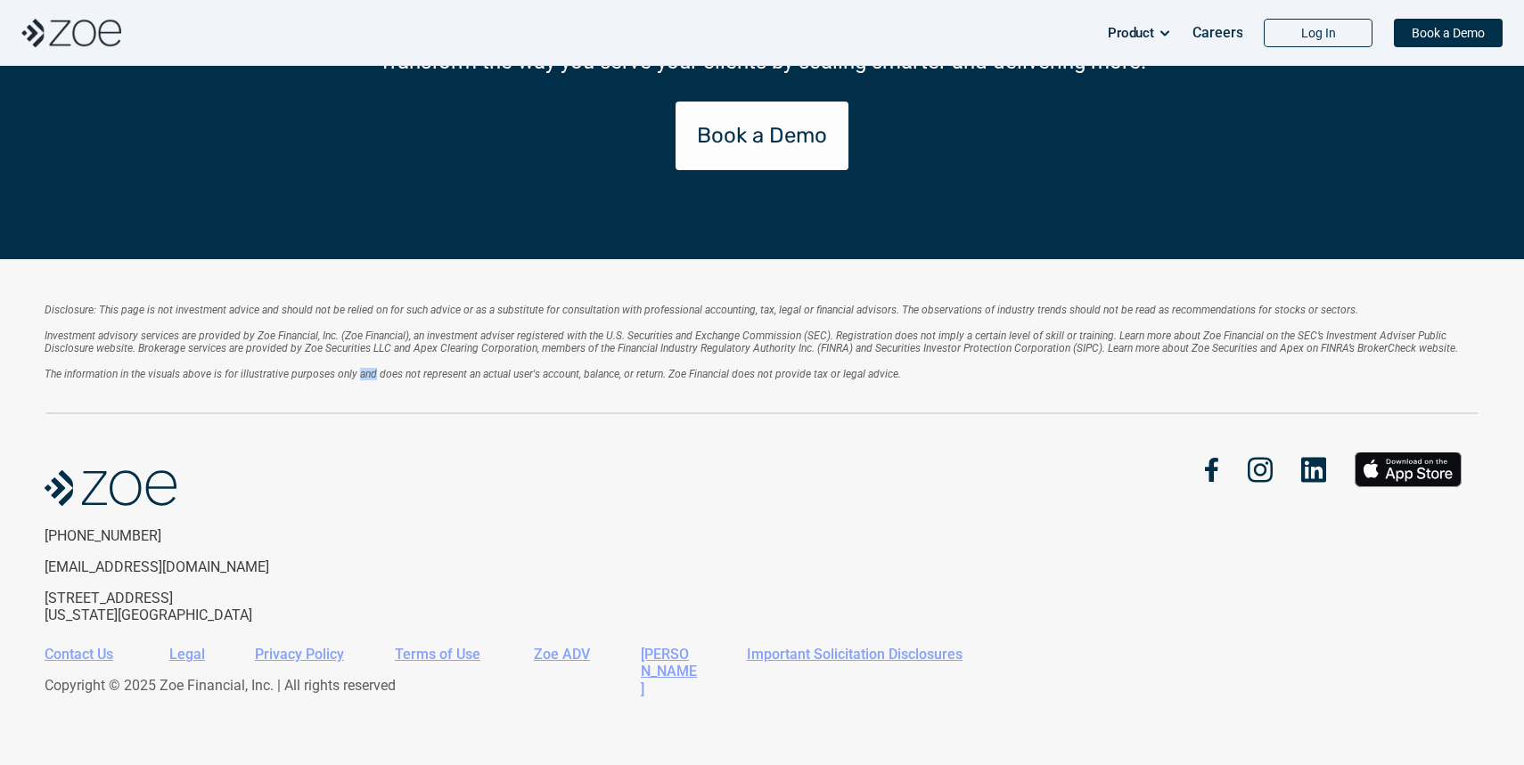  I want to click on a: Important Solicitation Disclosures, so click(855, 654).